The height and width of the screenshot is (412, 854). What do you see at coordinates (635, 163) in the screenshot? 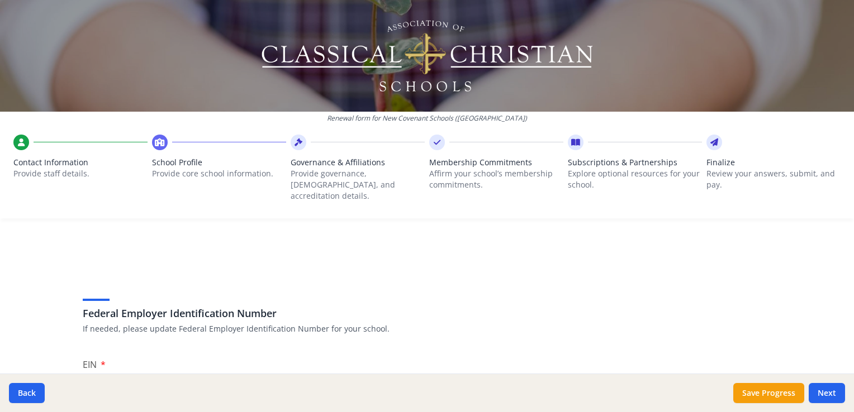
I see `span: Subscriptions & Partnerships` at bounding box center [635, 163].